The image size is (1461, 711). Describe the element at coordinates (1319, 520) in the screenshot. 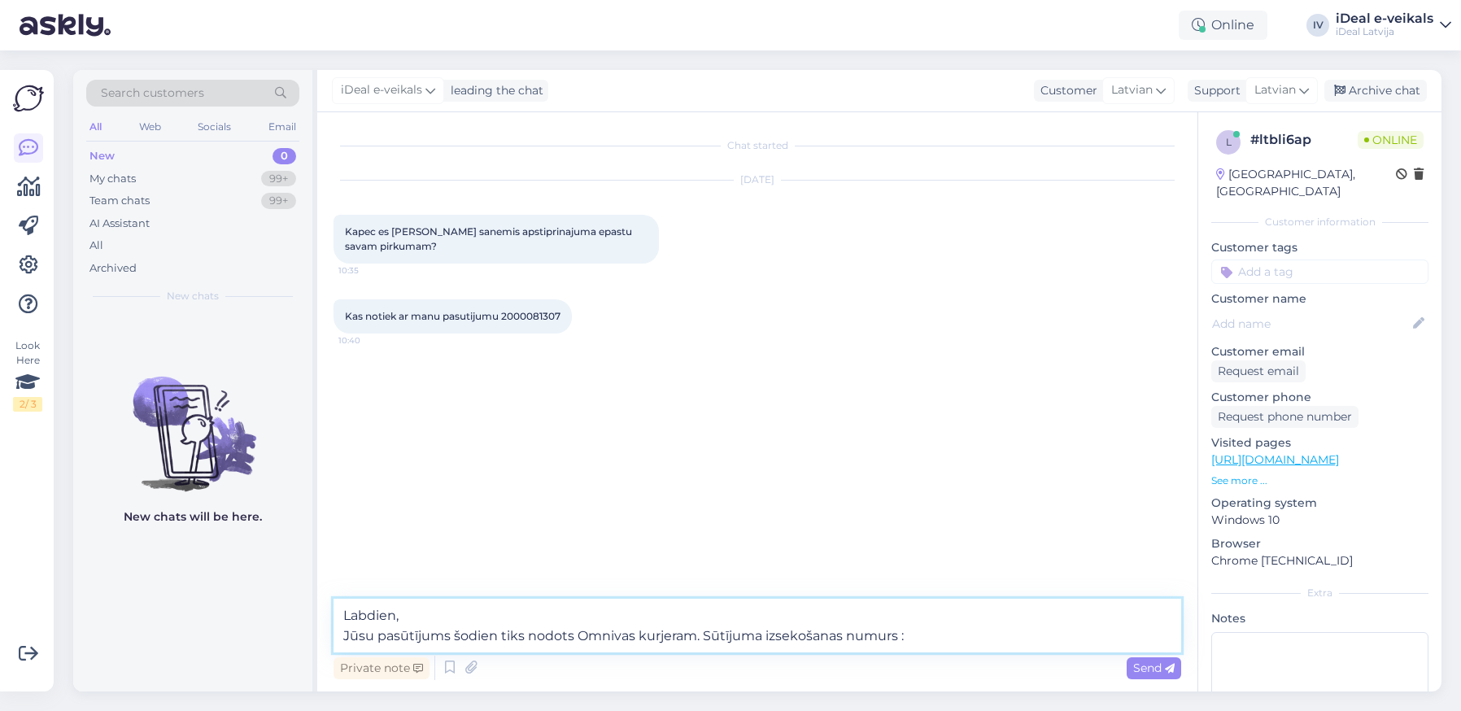

I see `p: Windows 10` at that location.